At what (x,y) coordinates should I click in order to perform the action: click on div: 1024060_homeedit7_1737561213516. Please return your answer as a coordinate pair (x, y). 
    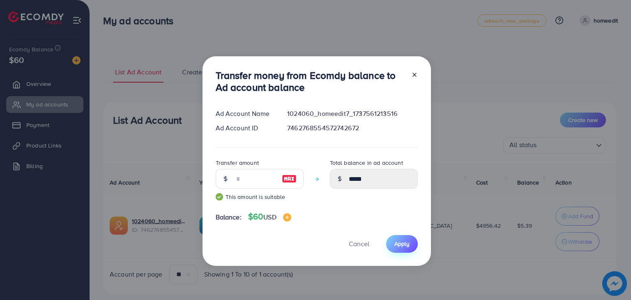
    Looking at the image, I should click on (352, 113).